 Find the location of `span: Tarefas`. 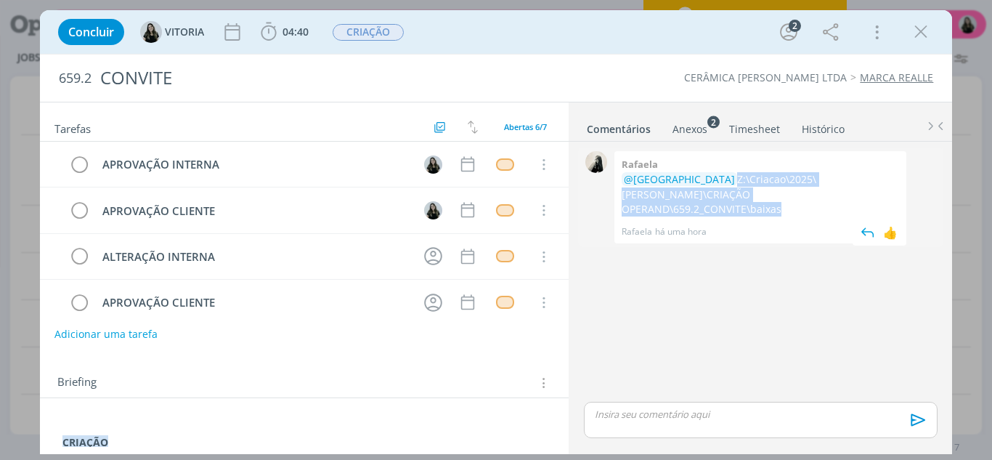

span: Tarefas is located at coordinates (73, 127).